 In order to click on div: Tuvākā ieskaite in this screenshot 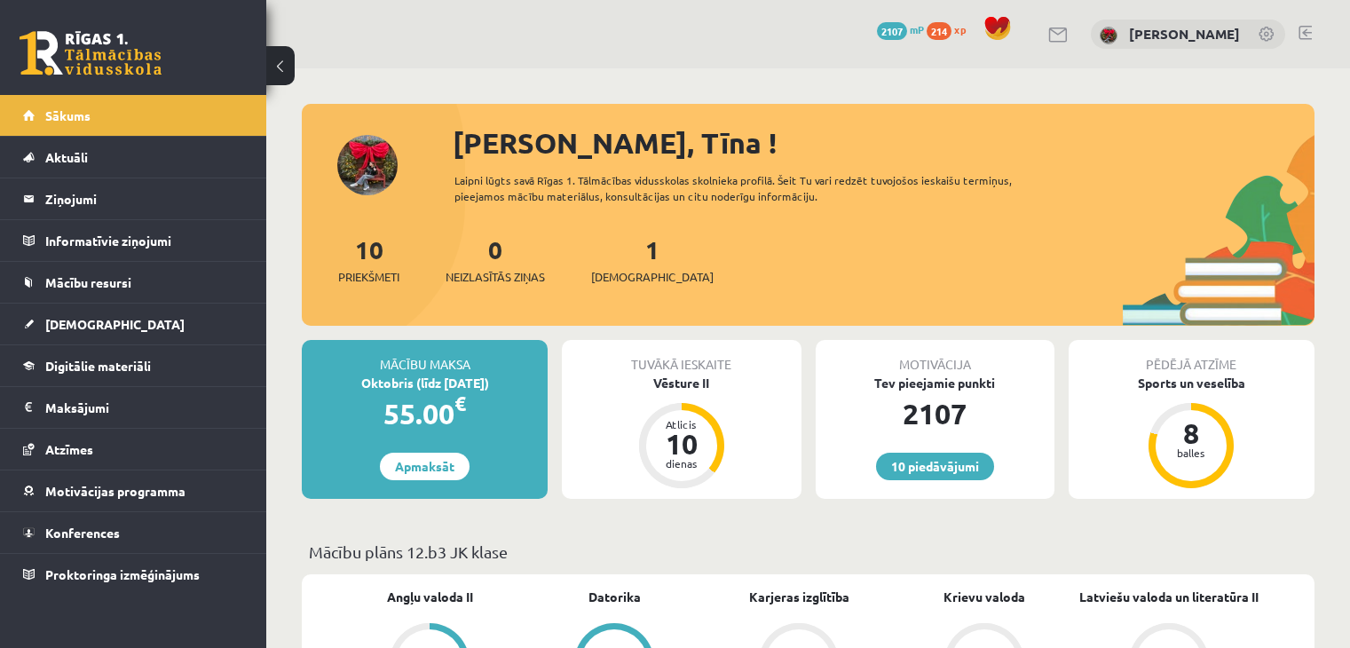, I will do `click(681, 357)`.